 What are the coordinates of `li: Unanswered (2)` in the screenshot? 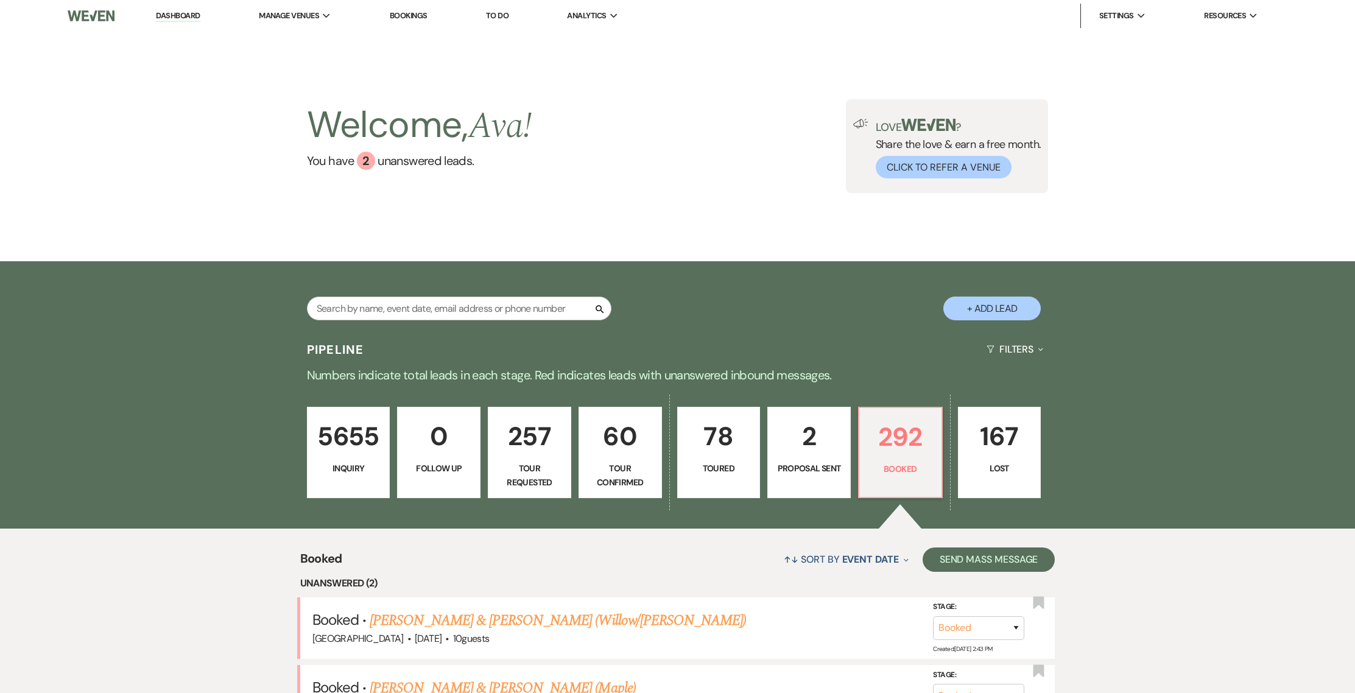 It's located at (678, 583).